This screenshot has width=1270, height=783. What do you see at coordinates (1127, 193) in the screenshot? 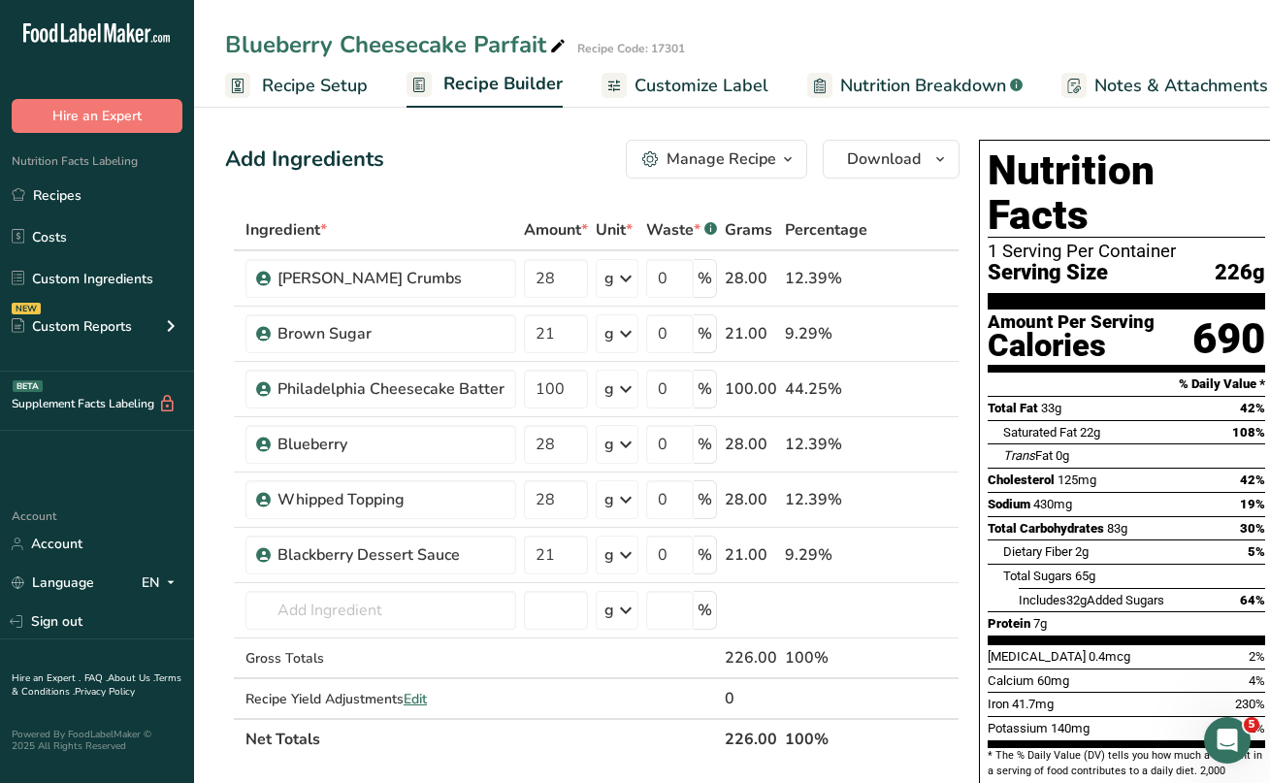
I see `h1: Nutrition Facts` at bounding box center [1127, 193].